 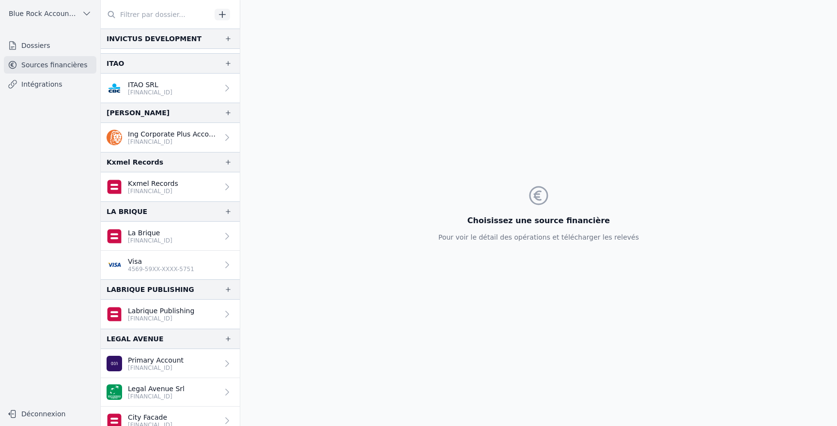 What do you see at coordinates (114, 265) in the screenshot?
I see `img: visa.png` at bounding box center [114, 265].